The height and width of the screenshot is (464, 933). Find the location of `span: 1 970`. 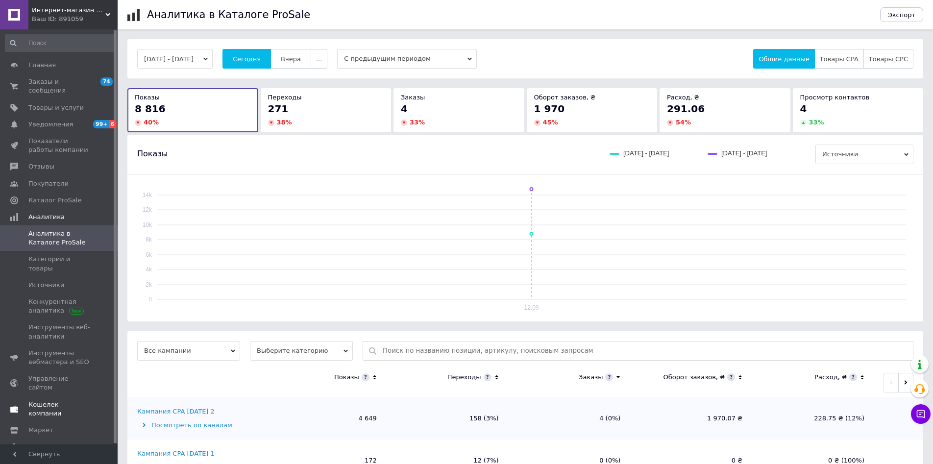

span: 1 970 is located at coordinates (550, 109).